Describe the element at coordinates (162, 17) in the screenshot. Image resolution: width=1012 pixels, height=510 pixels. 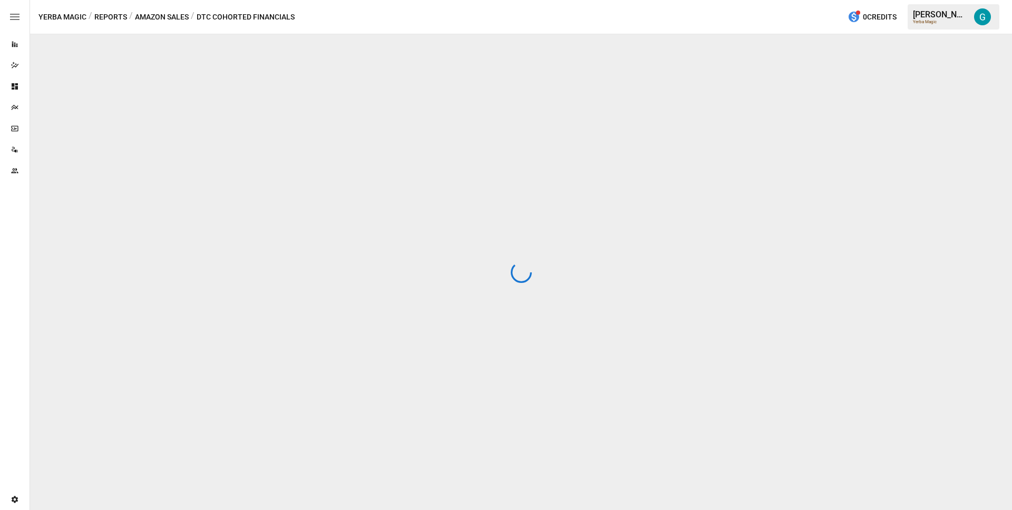
I see `button: Amazon Sales` at that location.